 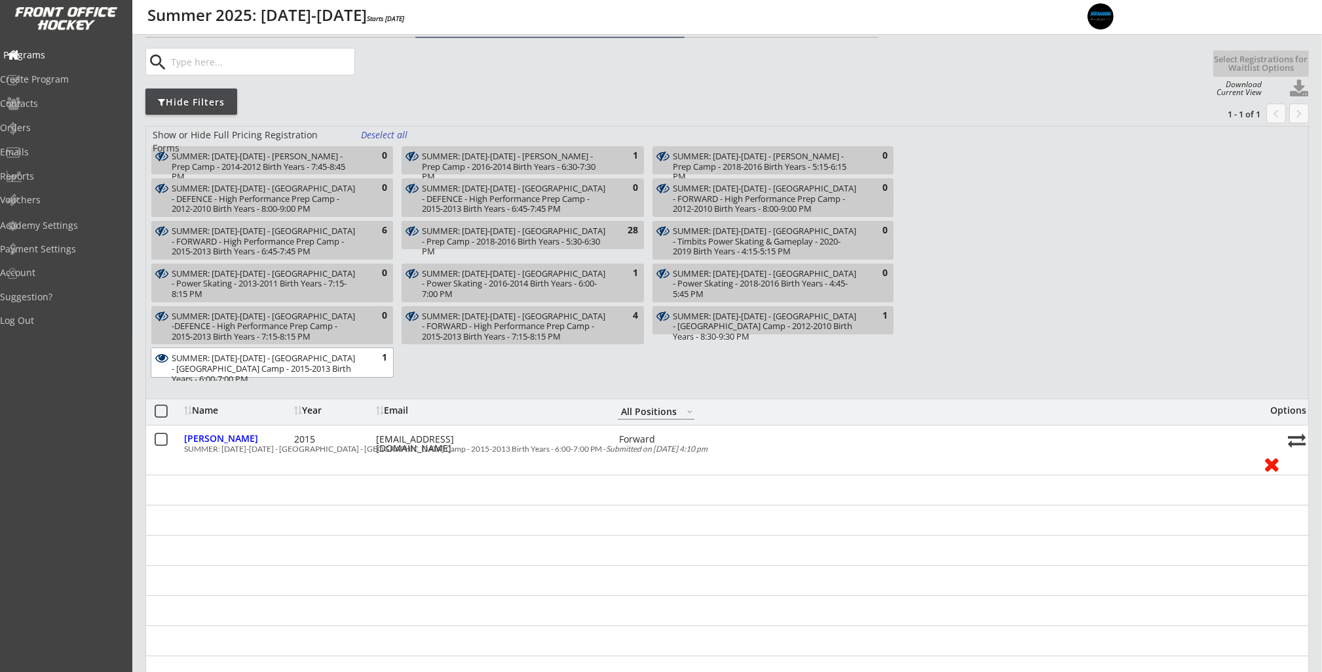 I want to click on button: Click to download full roster. Your browser settings may try to block it, check your security set..., so click(x=1299, y=89).